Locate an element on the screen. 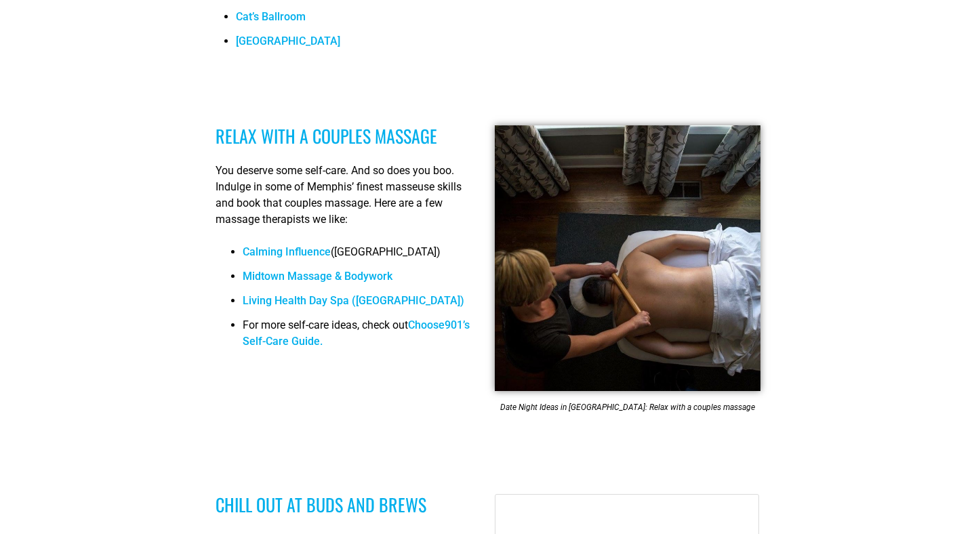 This screenshot has height=534, width=976. a: Midtown Massage & Bodywork is located at coordinates (317, 276).